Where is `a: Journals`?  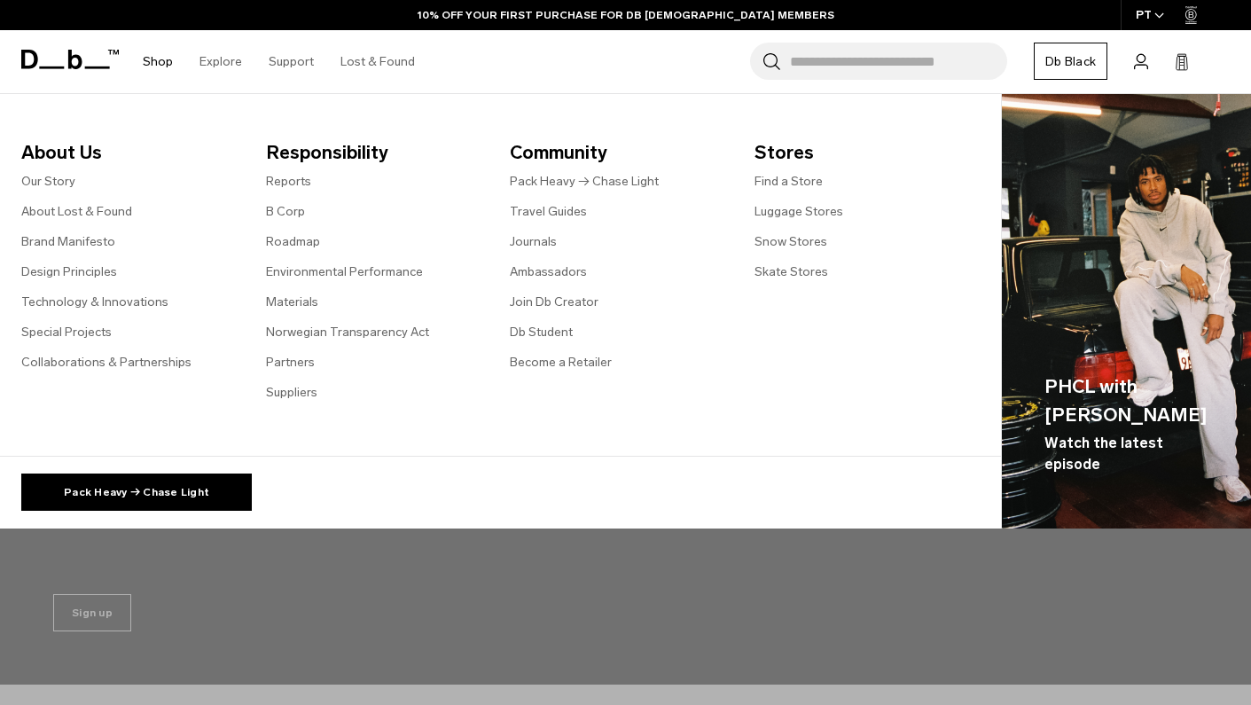
a: Journals is located at coordinates (533, 241).